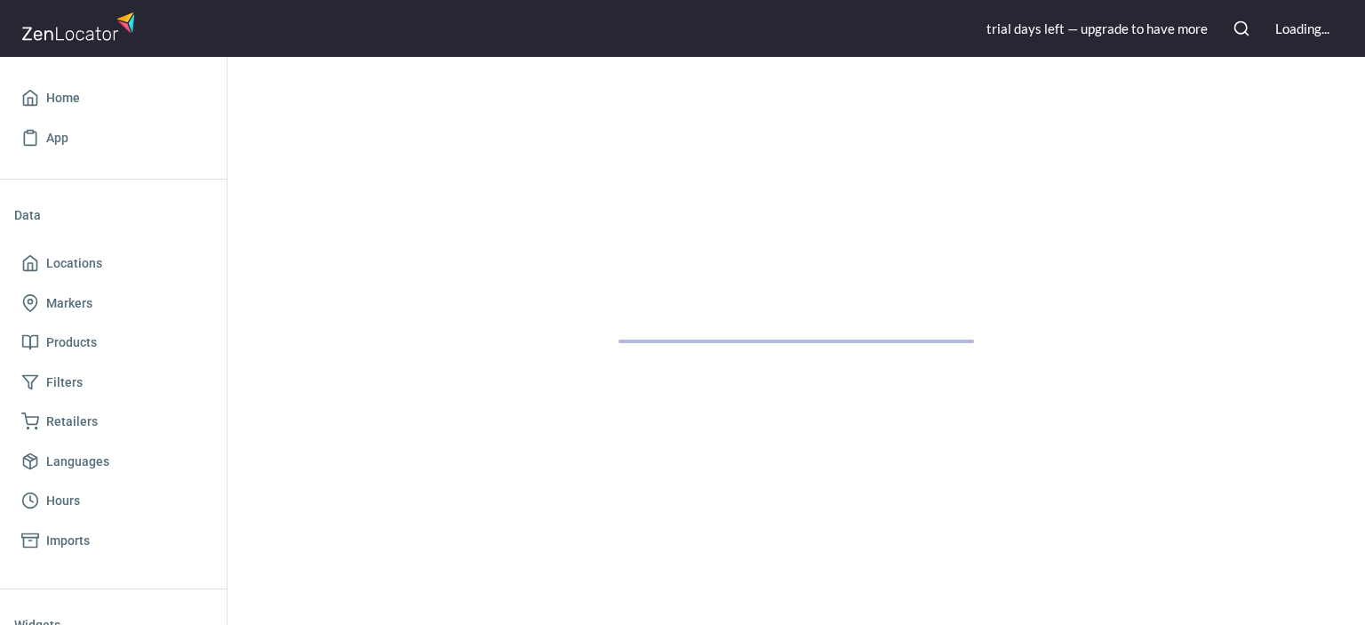  I want to click on span: Home, so click(63, 98).